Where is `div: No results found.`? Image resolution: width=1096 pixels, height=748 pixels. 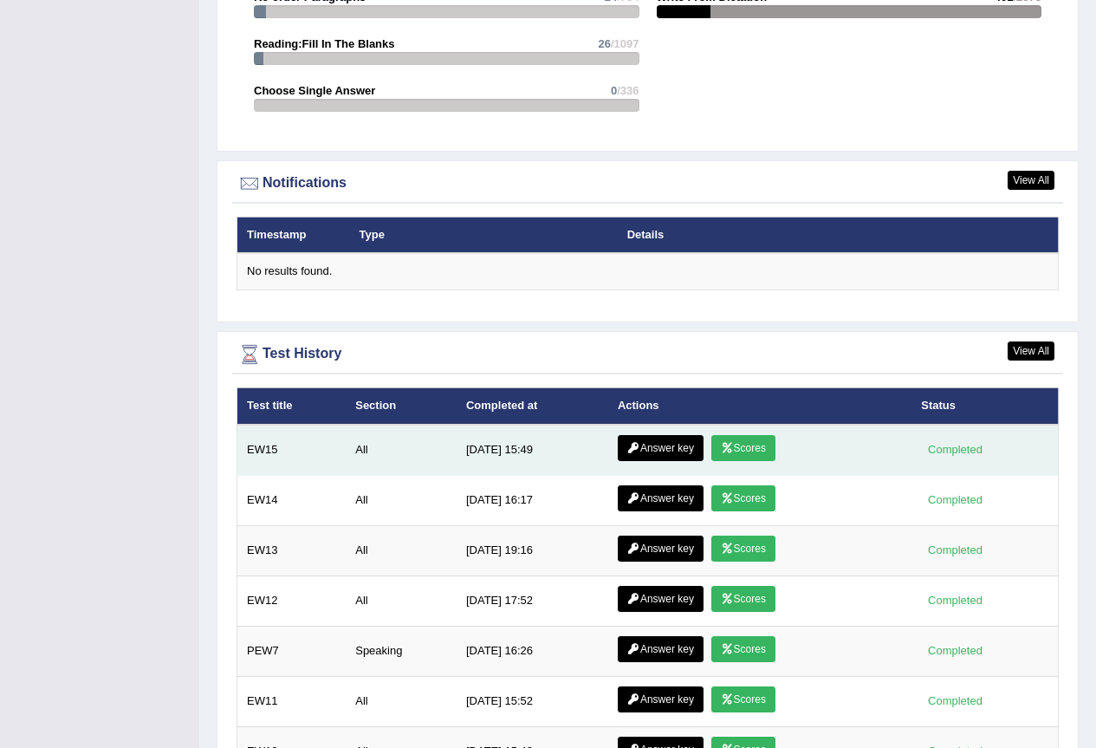
div: No results found. is located at coordinates (647, 271).